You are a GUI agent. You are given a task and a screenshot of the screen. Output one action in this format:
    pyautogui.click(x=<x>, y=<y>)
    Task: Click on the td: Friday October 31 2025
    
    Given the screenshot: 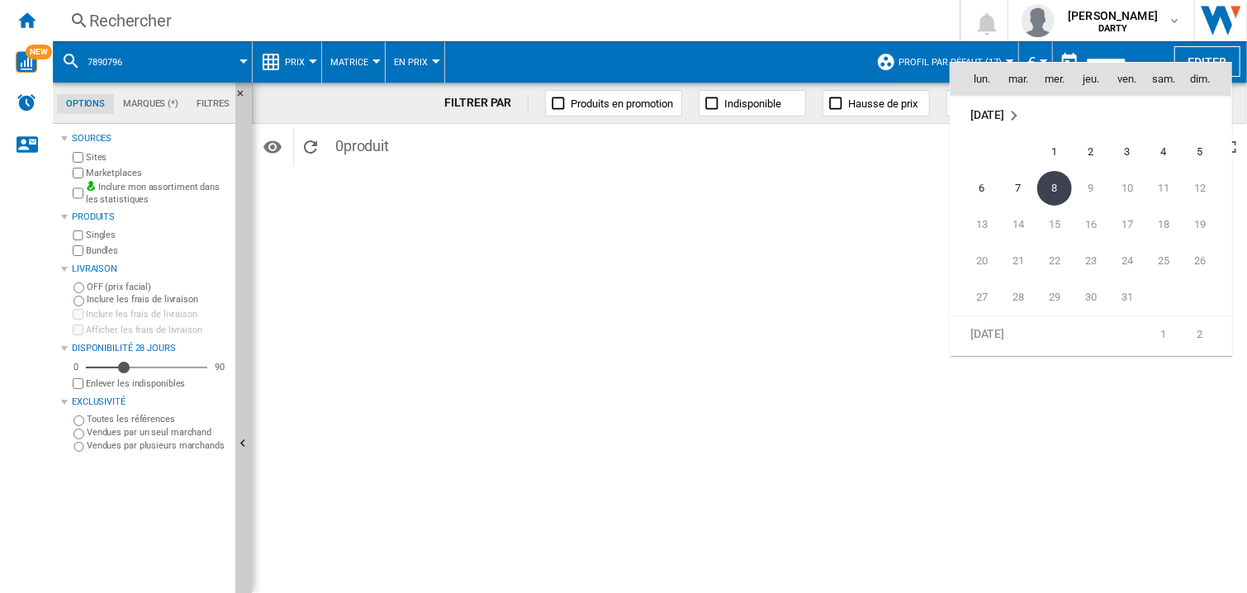 What is the action you would take?
    pyautogui.click(x=1127, y=297)
    